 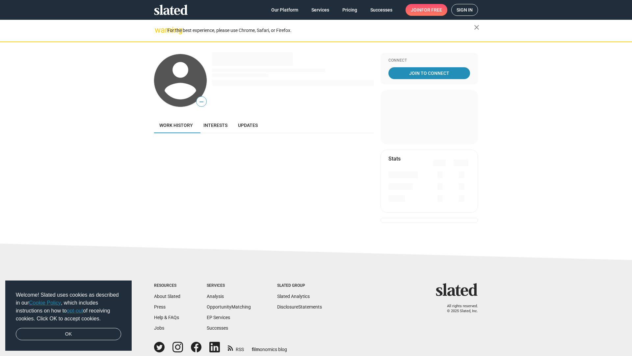 I want to click on span: Join To Connect, so click(x=429, y=73).